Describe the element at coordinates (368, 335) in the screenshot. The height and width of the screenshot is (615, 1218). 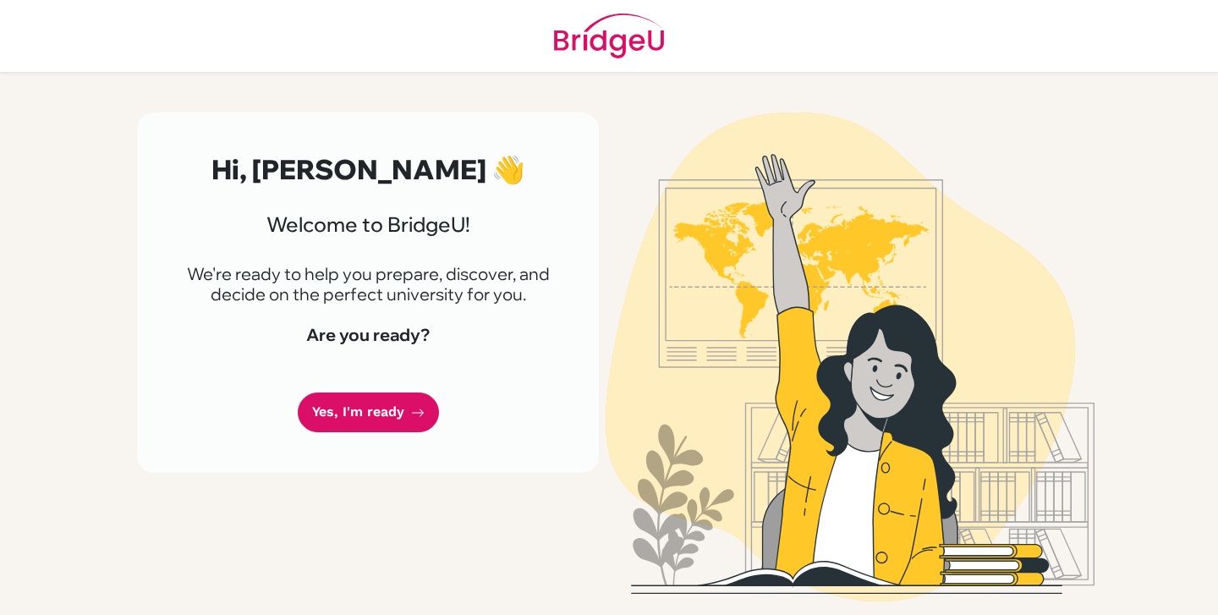
I see `h4: Are you ready?` at that location.